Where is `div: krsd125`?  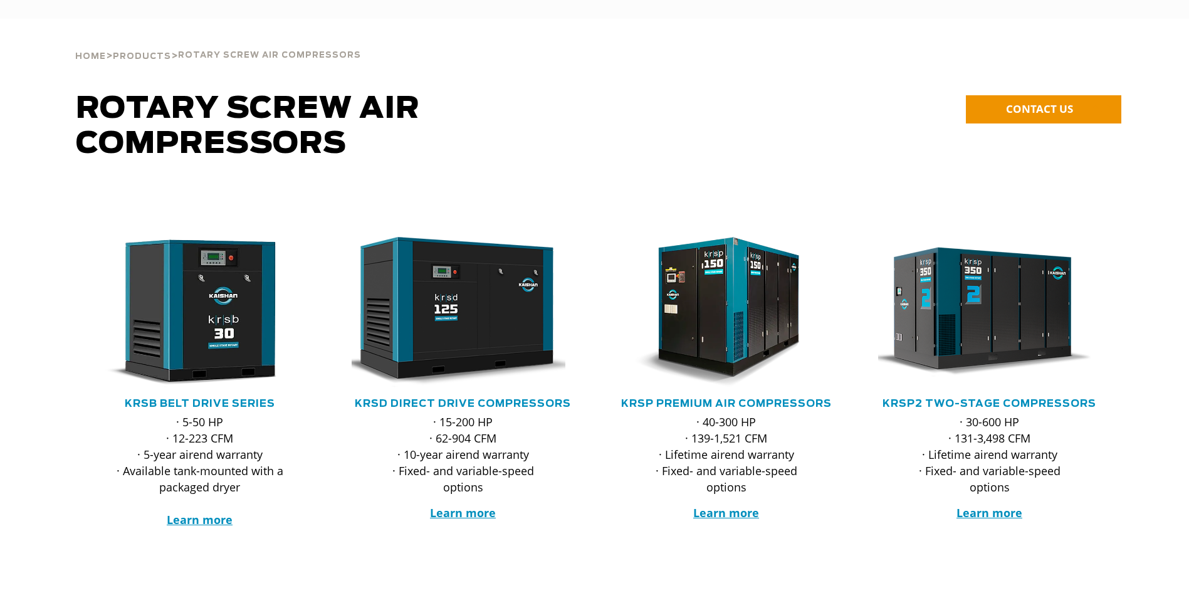
div: krsd125 is located at coordinates (463, 312).